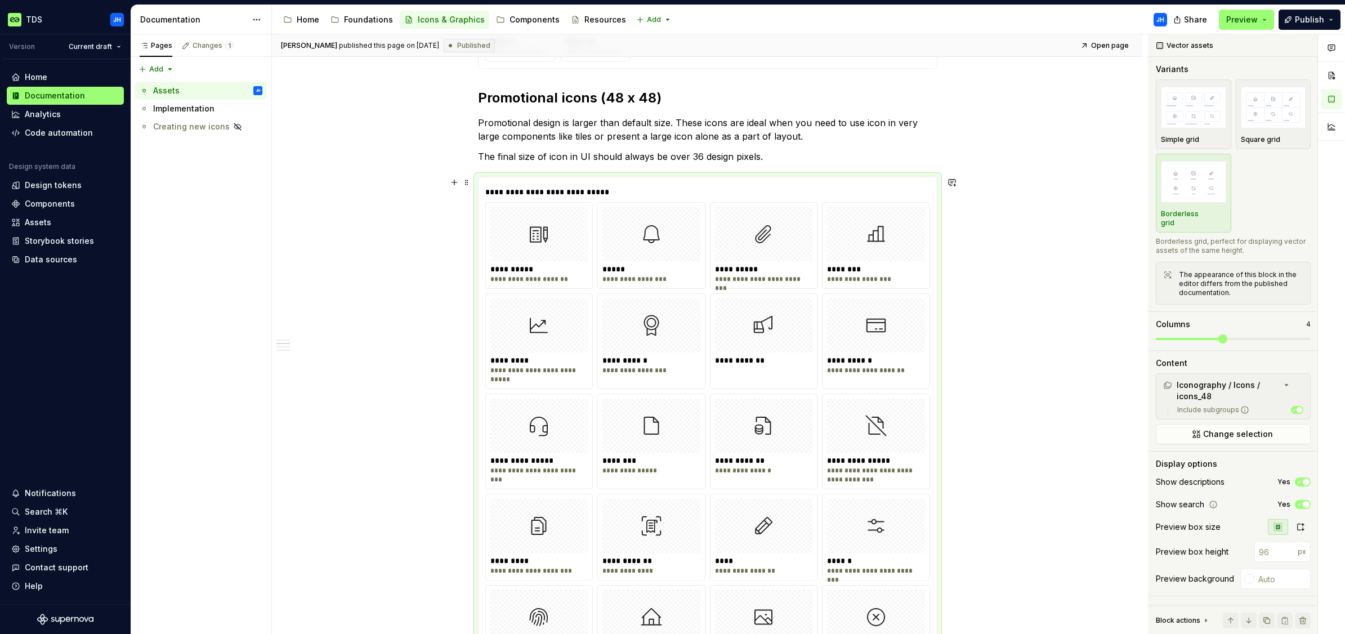 This screenshot has height=634, width=1345. I want to click on a: Foundations, so click(361, 20).